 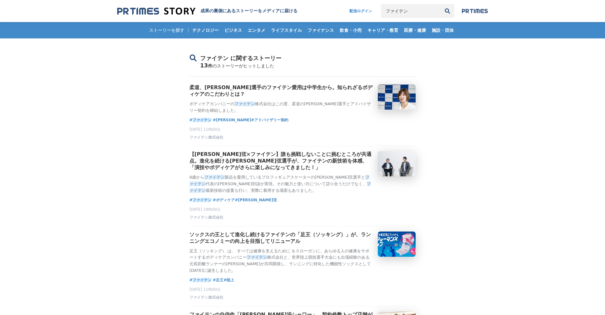 What do you see at coordinates (270, 120) in the screenshot?
I see `a: #アドバイザリー契約` at bounding box center [270, 120].